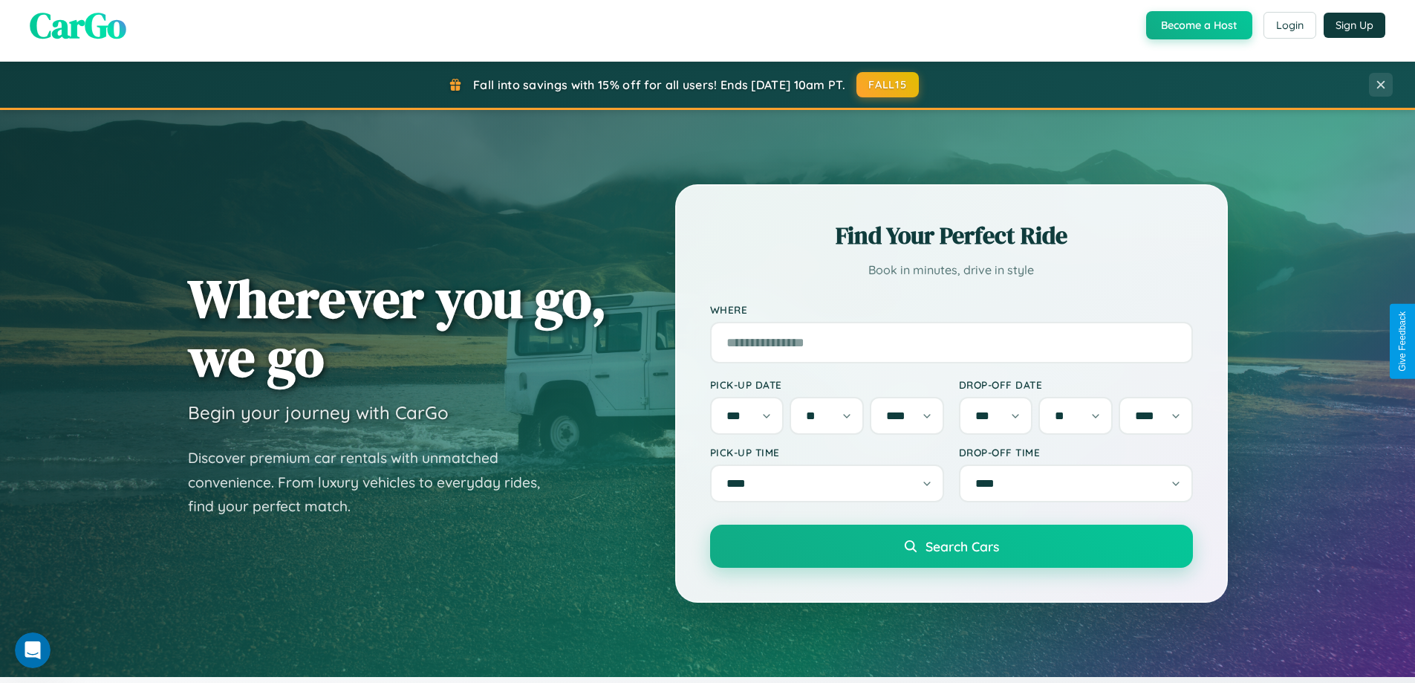 The image size is (1415, 683). What do you see at coordinates (952, 546) in the screenshot?
I see `button: Search Cars` at bounding box center [952, 546].